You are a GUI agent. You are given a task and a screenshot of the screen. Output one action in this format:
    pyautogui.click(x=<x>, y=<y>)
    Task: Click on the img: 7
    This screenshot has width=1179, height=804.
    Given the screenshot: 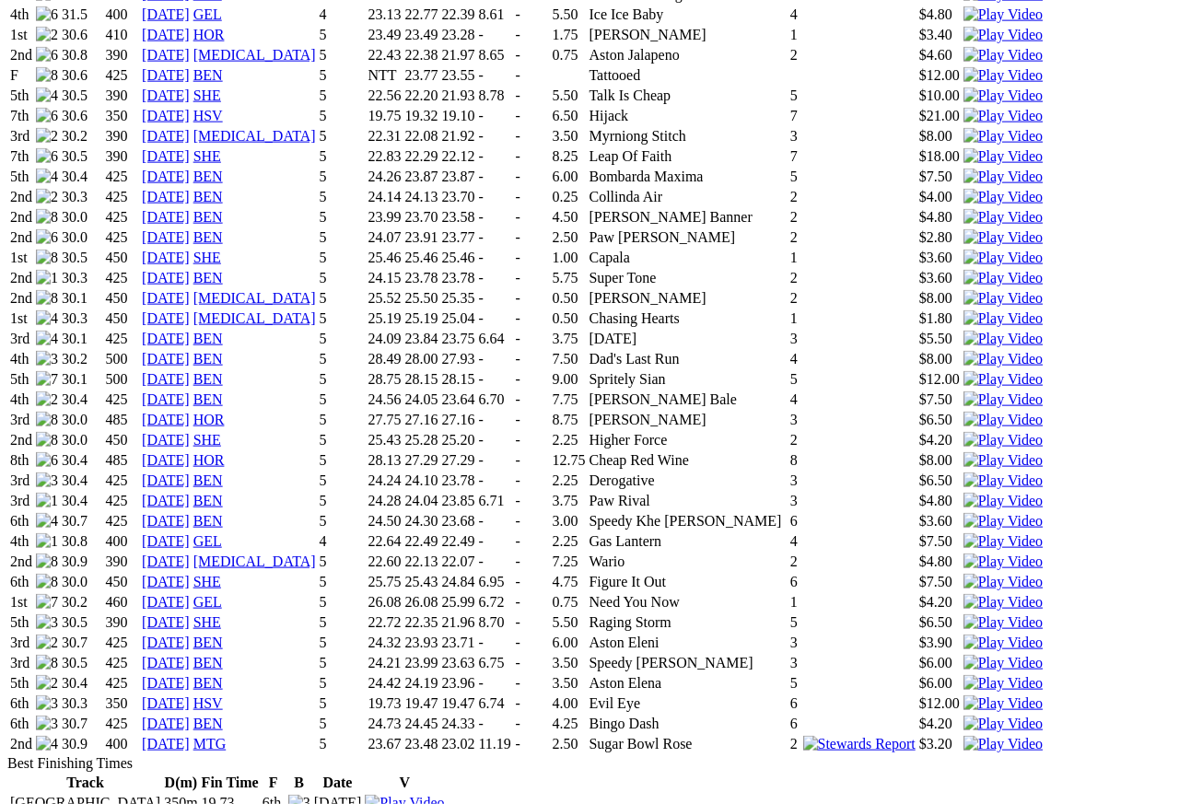 What is the action you would take?
    pyautogui.click(x=47, y=602)
    